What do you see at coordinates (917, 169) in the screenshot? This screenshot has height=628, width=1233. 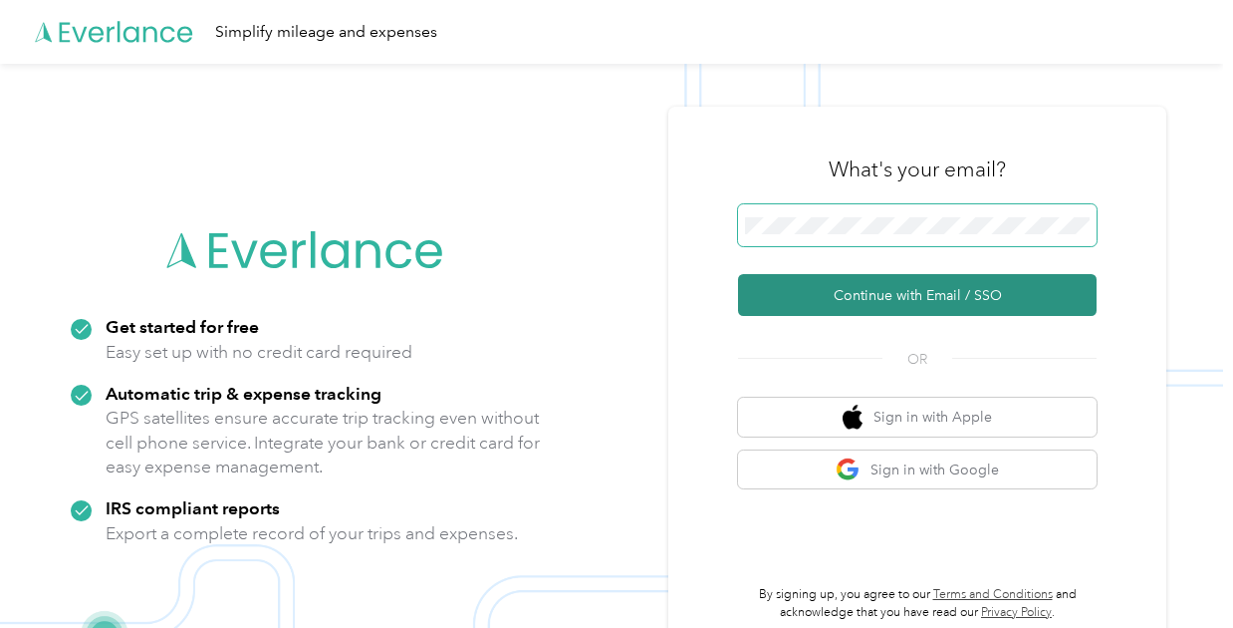 I see `h3: What's your email?` at bounding box center [917, 169].